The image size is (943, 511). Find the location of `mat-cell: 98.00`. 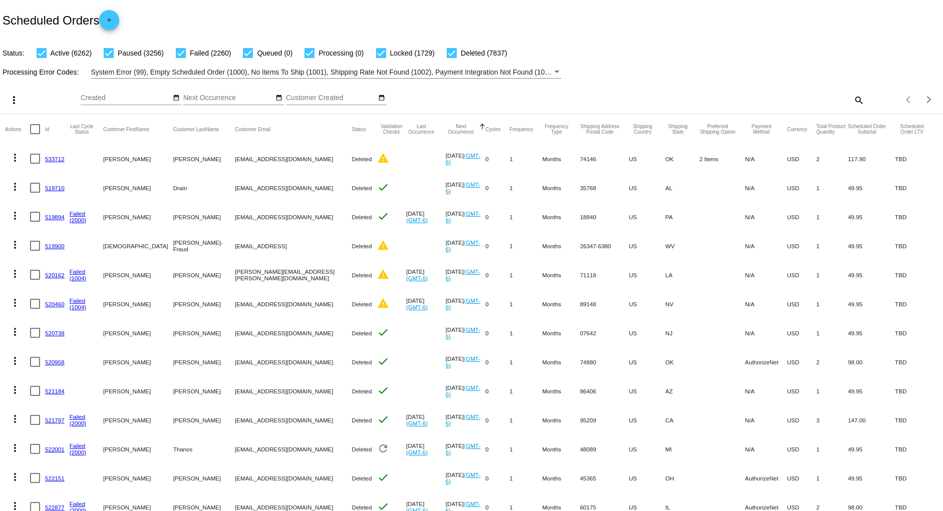

mat-cell: 98.00 is located at coordinates (872, 362).